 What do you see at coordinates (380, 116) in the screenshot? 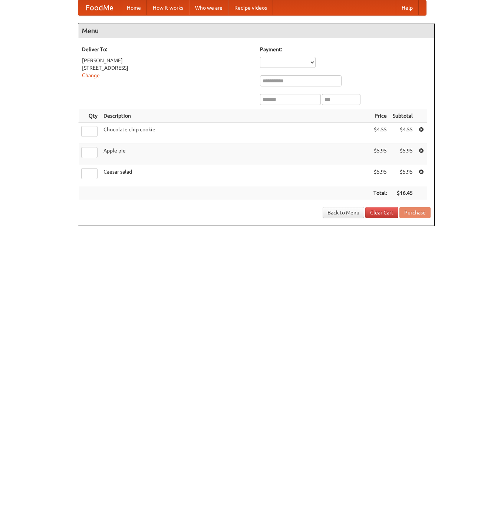
I see `th: Price` at bounding box center [380, 116].